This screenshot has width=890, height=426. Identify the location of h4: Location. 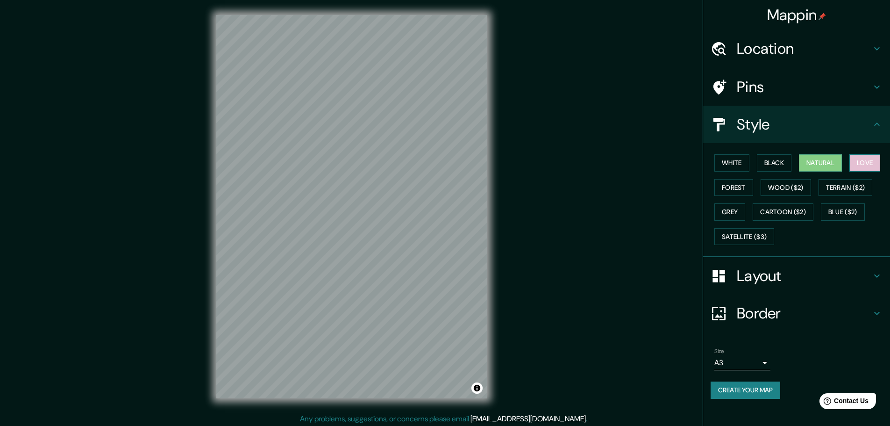
(804, 49).